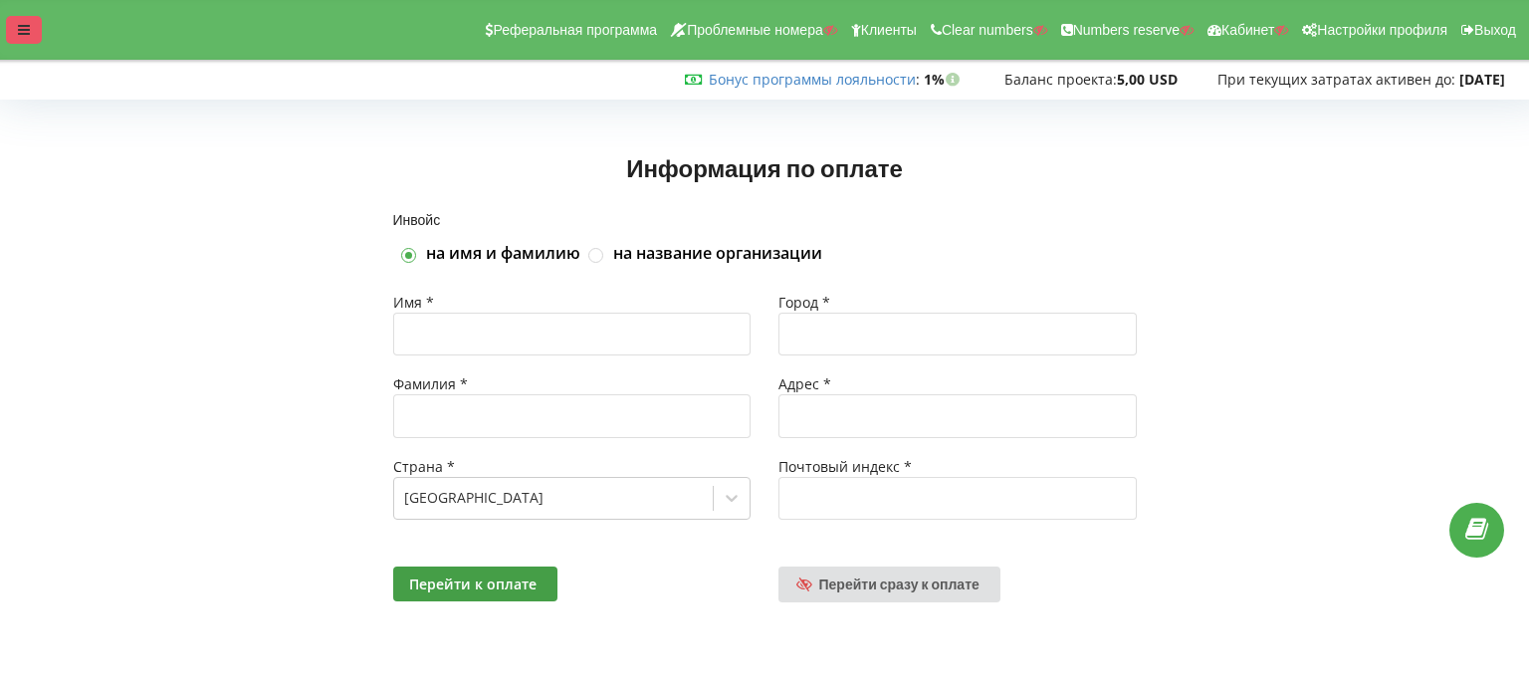 This screenshot has width=1529, height=692. Describe the element at coordinates (889, 30) in the screenshot. I see `span: Клиенты` at that location.